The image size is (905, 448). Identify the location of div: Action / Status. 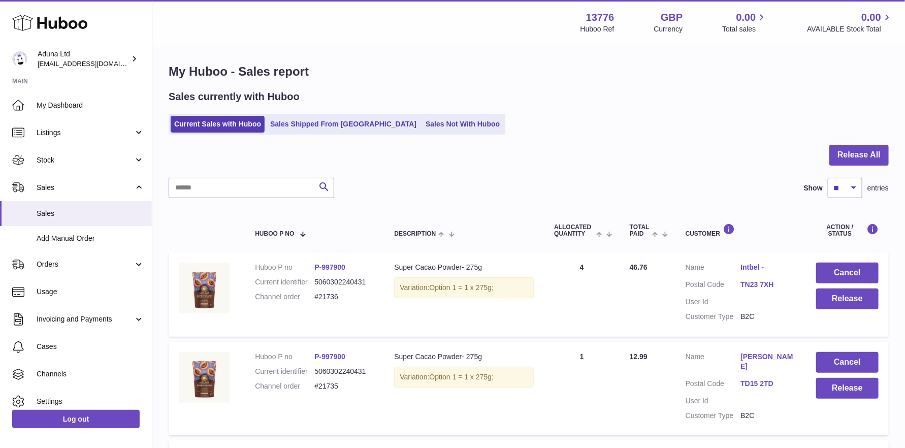
(847, 230).